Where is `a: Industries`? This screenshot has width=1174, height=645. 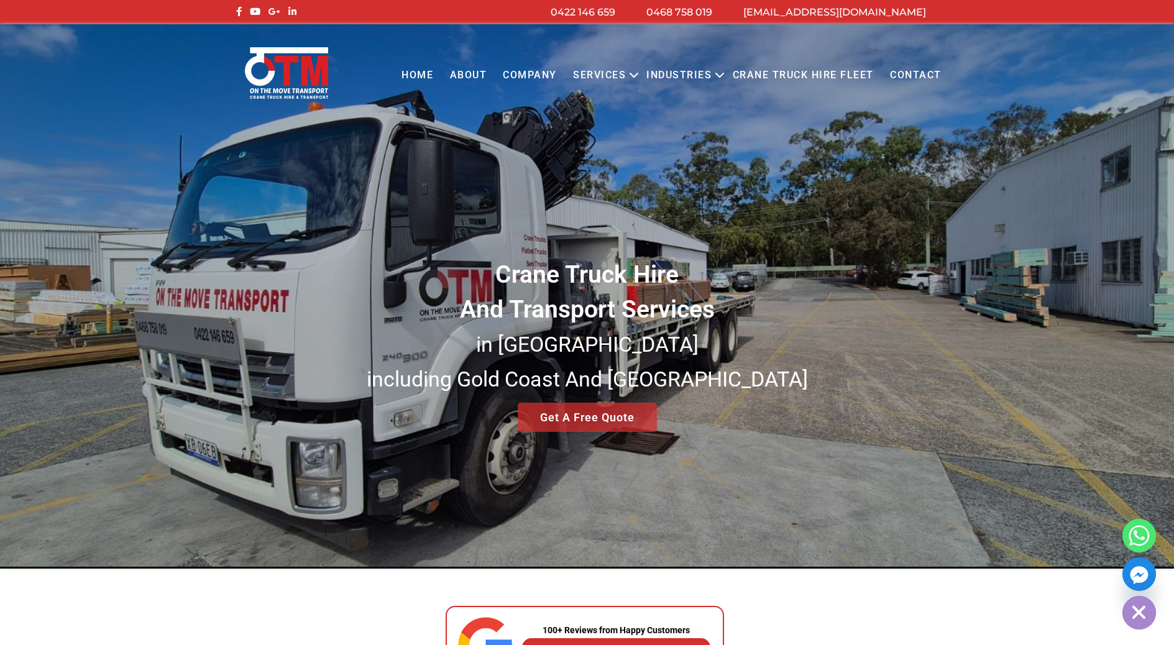
a: Industries is located at coordinates (679, 75).